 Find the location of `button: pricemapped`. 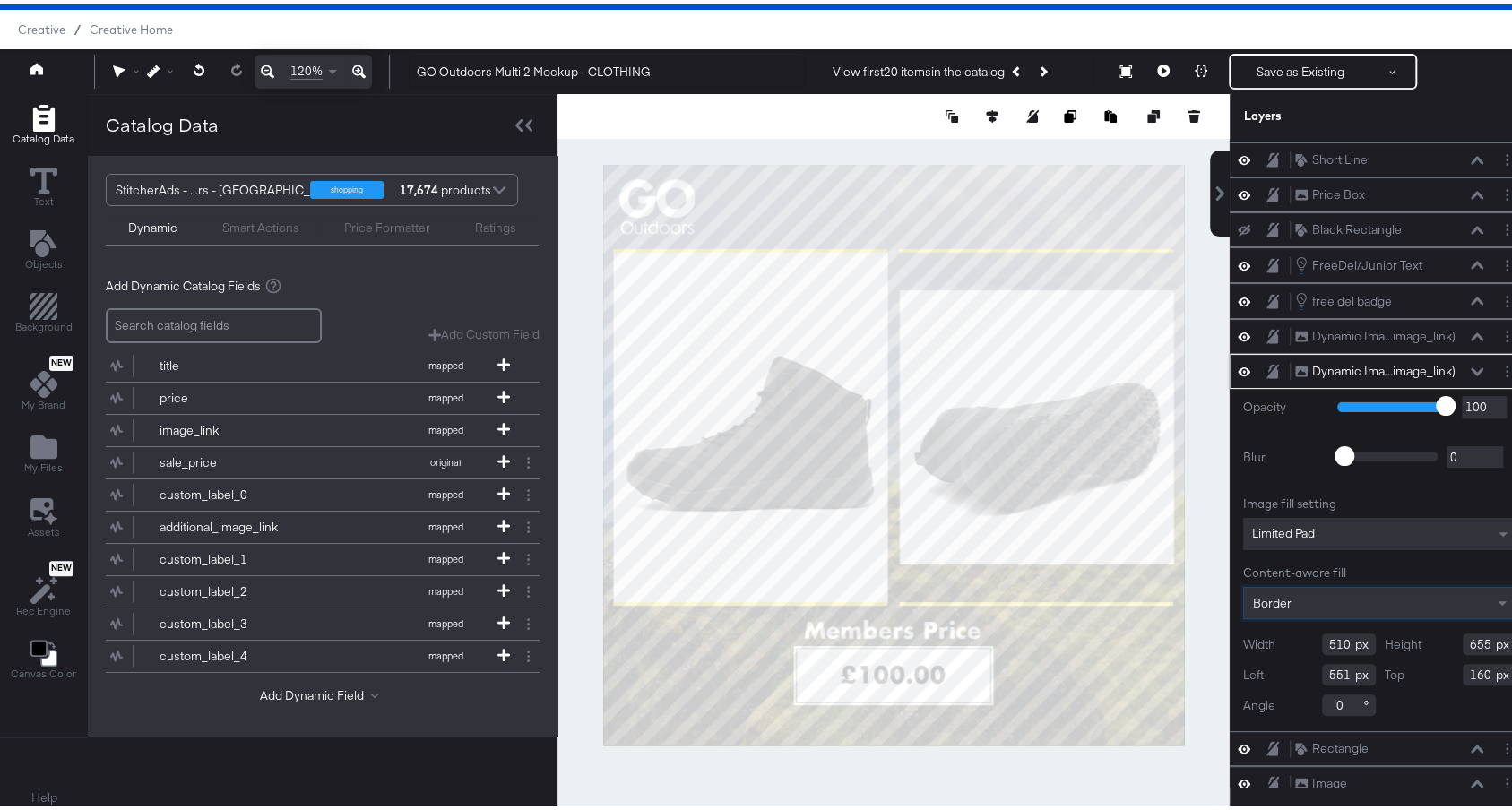

button: pricemapped is located at coordinates (311, 394).